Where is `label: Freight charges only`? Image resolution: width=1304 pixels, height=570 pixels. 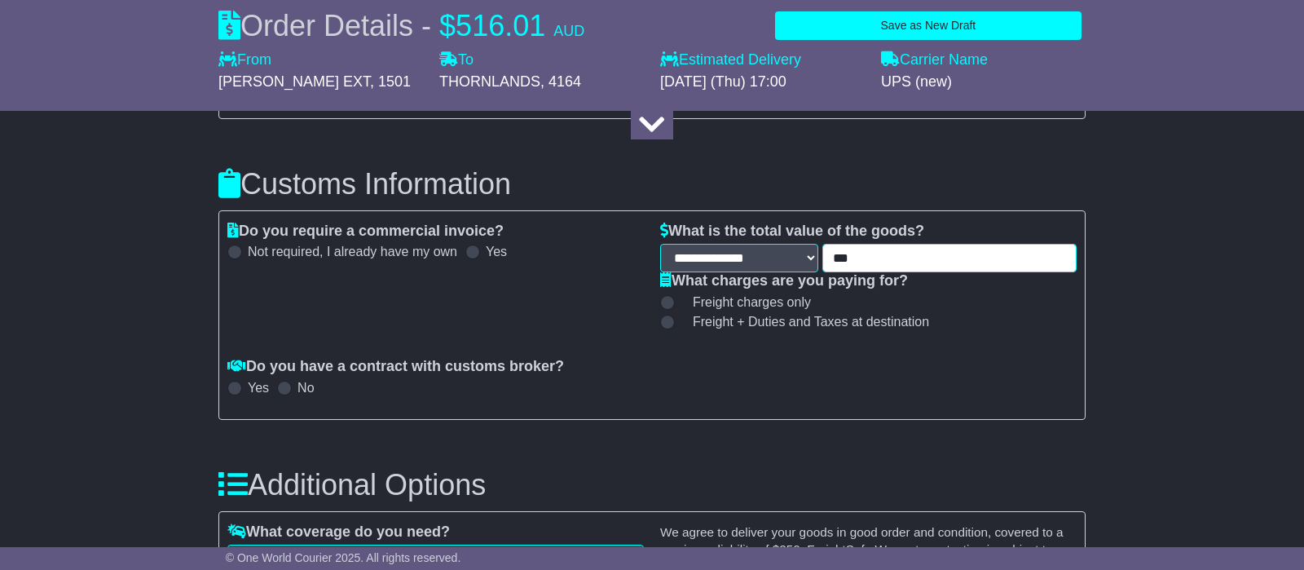
label: Freight charges only is located at coordinates (742, 302).